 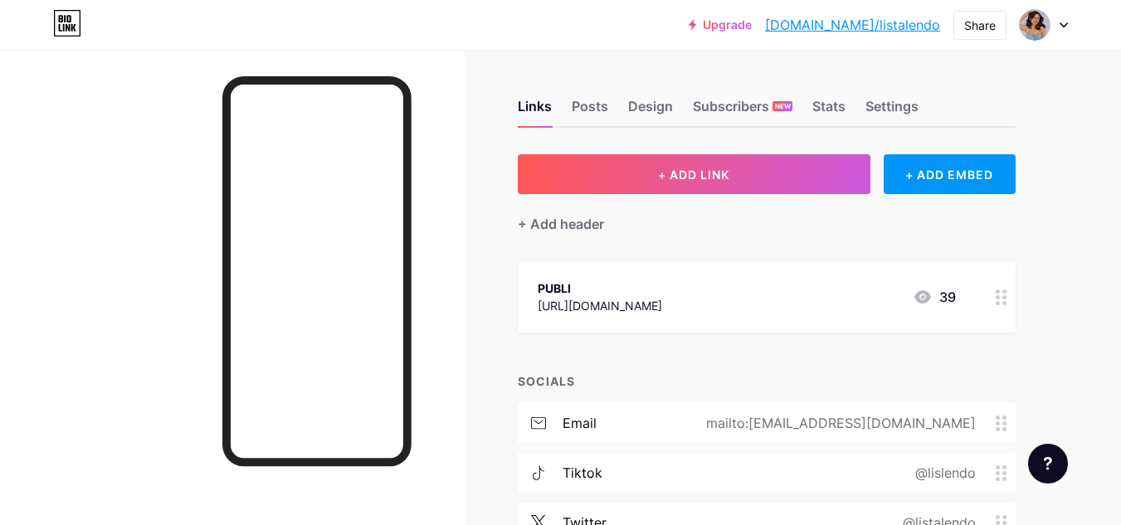 I want to click on img: listalendo, so click(x=1035, y=25).